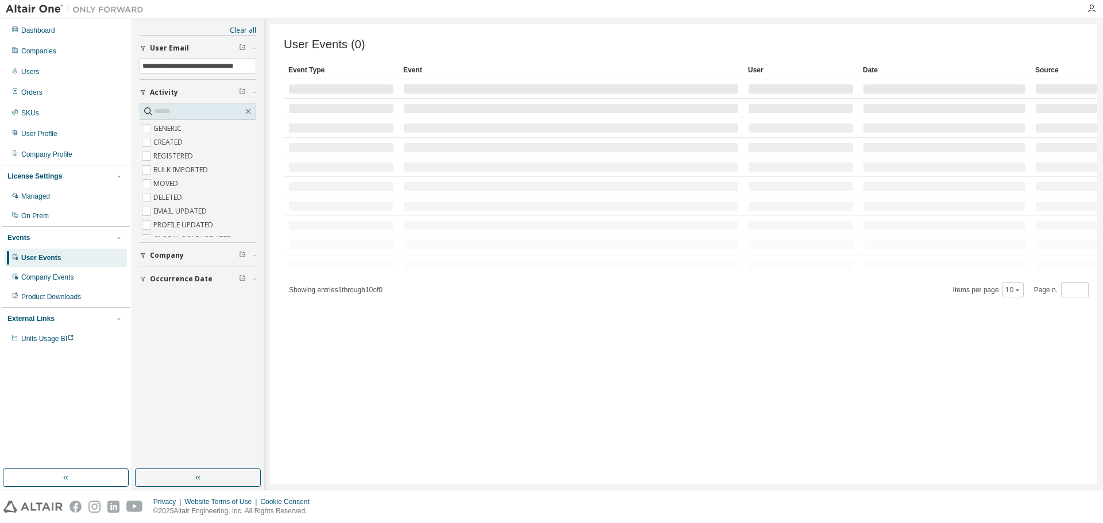  I want to click on button: Occurrence Date, so click(198, 279).